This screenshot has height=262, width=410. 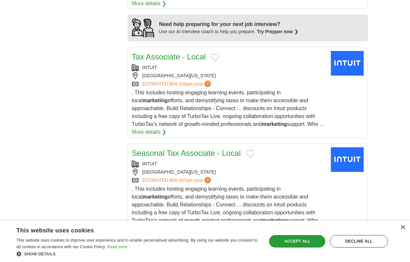 I want to click on div: This website uses cookies, so click(x=130, y=229).